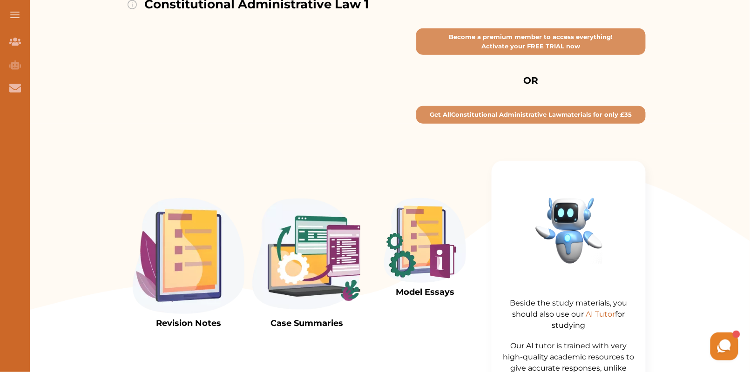  What do you see at coordinates (210, 4) in the screenshot?
I see `i: 1` at bounding box center [210, 4].